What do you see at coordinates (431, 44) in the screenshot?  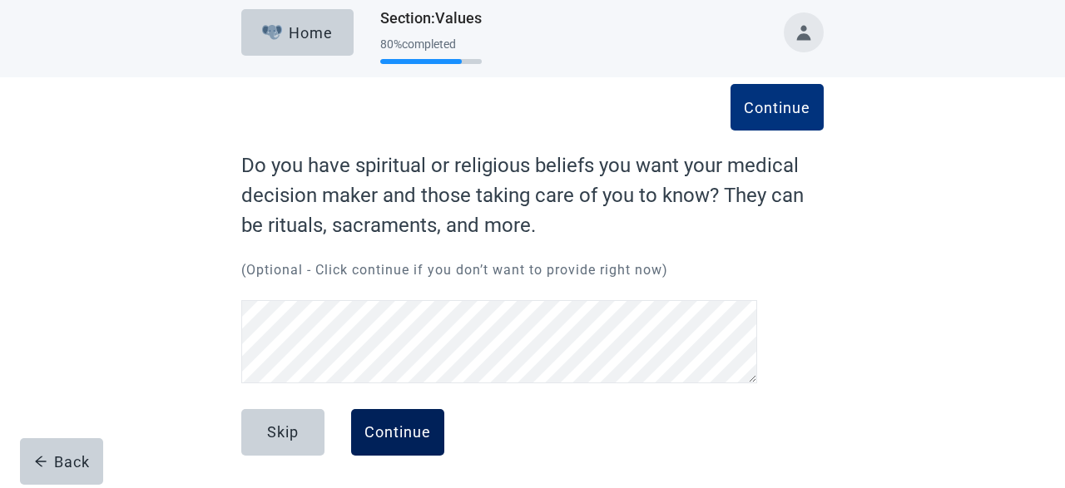 I see `div: 80 % completed` at bounding box center [431, 44].